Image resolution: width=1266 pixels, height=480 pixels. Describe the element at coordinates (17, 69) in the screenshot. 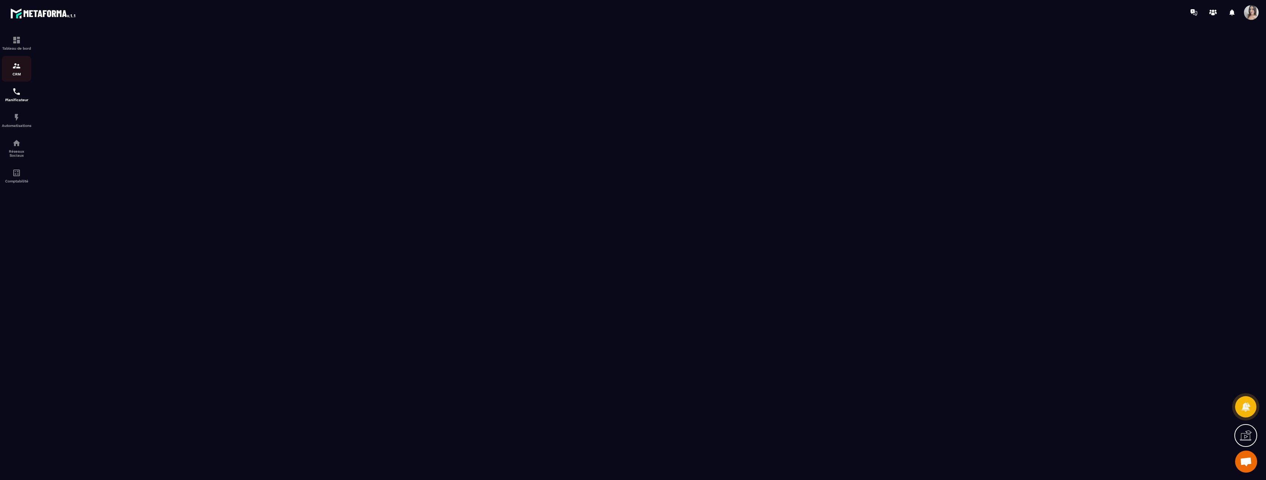

I see `a: formationformationCRM` at that location.